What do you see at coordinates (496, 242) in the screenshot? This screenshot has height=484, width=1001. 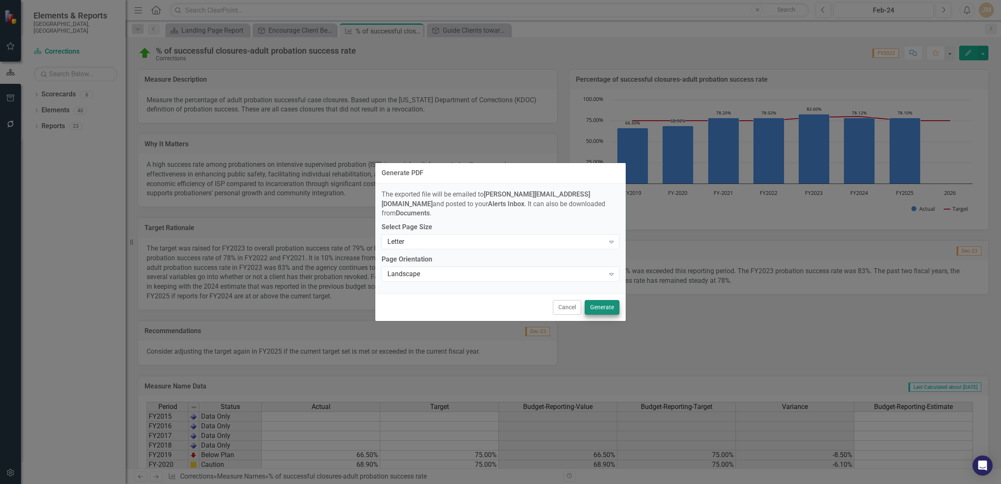 I see `div: Letter` at bounding box center [496, 242].